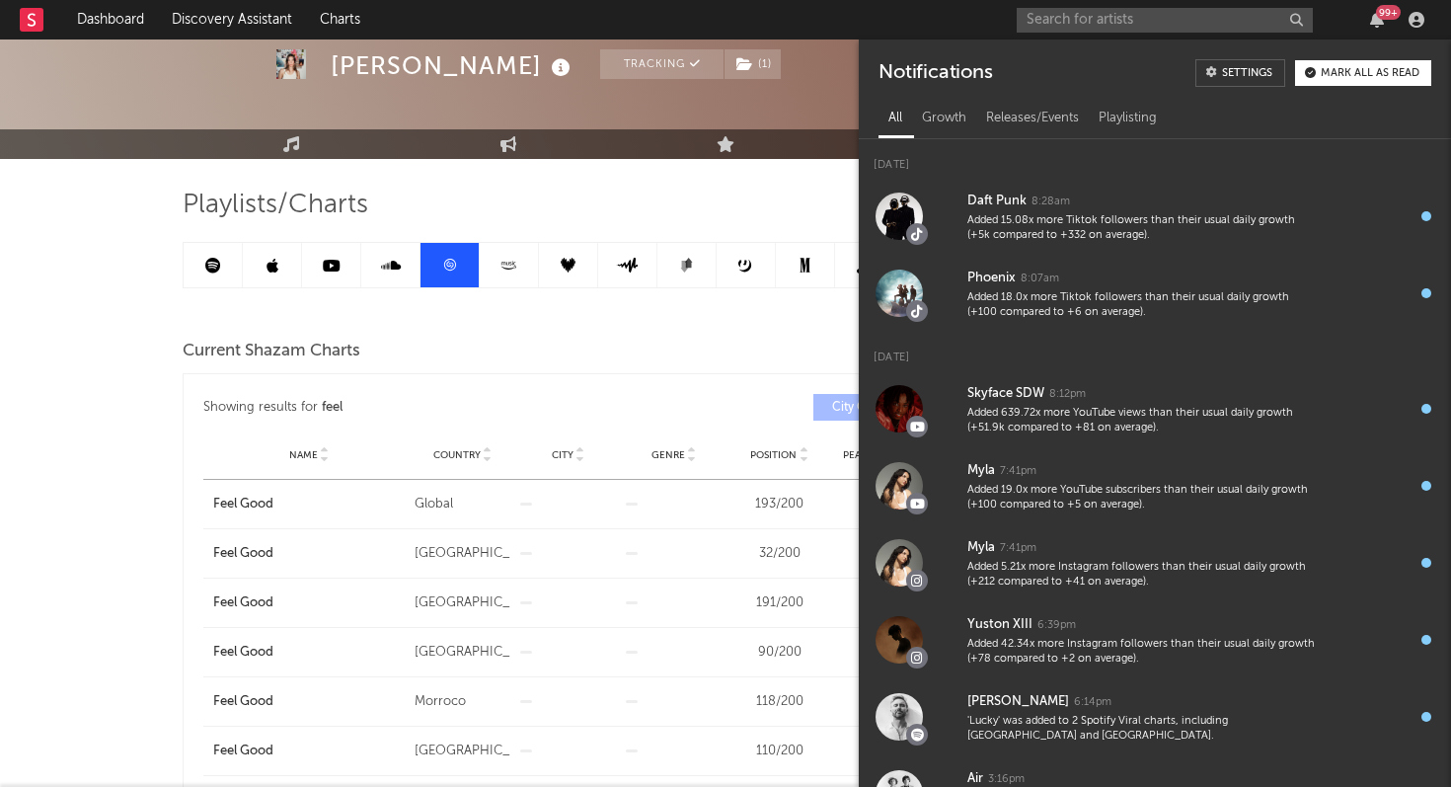 This screenshot has width=1451, height=787. I want to click on div: Notifications, so click(935, 73).